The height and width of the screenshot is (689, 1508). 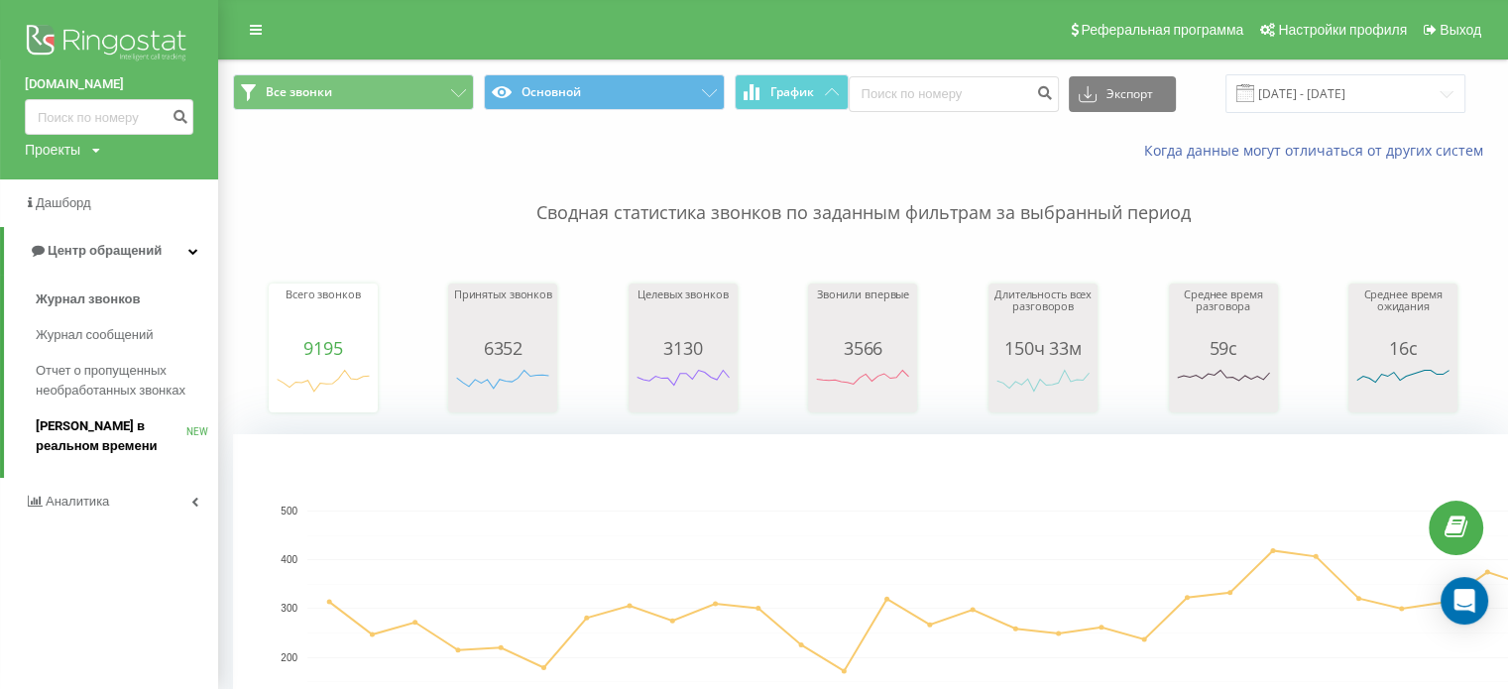 I want to click on span: Реферальная программа, so click(x=1162, y=30).